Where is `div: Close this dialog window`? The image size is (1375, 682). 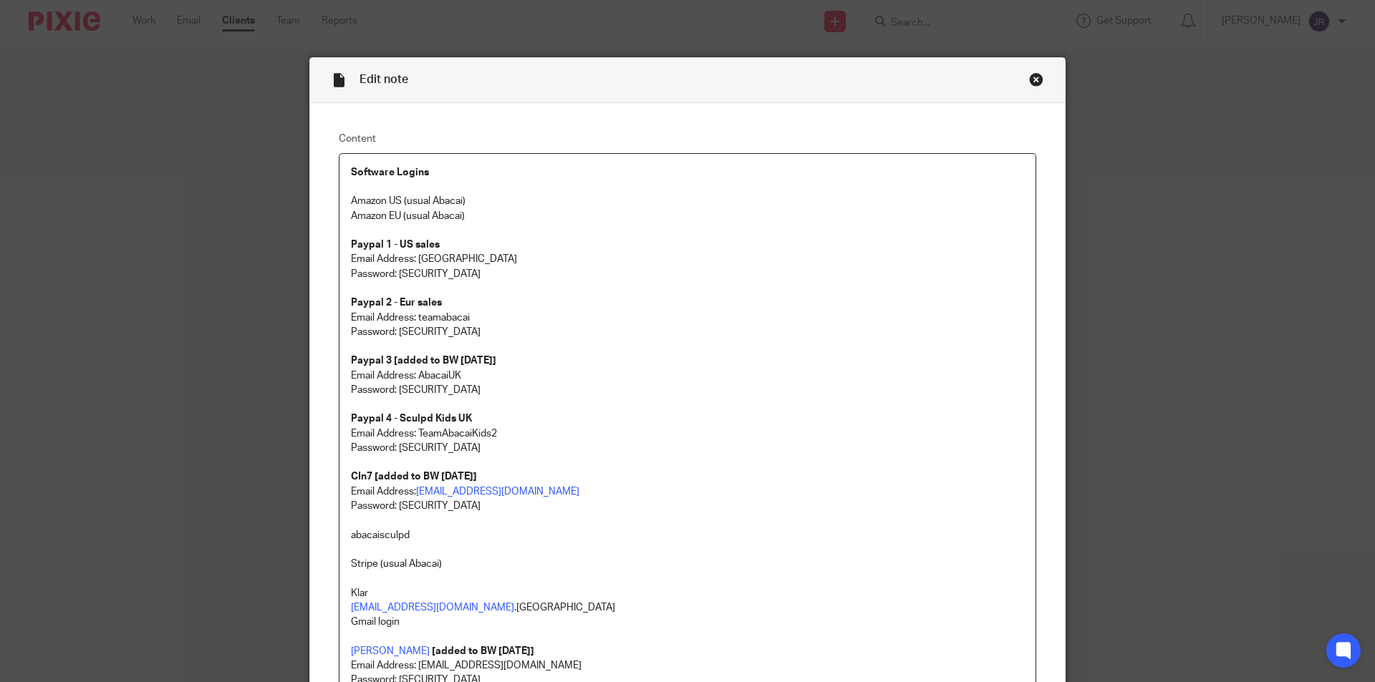 div: Close this dialog window is located at coordinates (1036, 79).